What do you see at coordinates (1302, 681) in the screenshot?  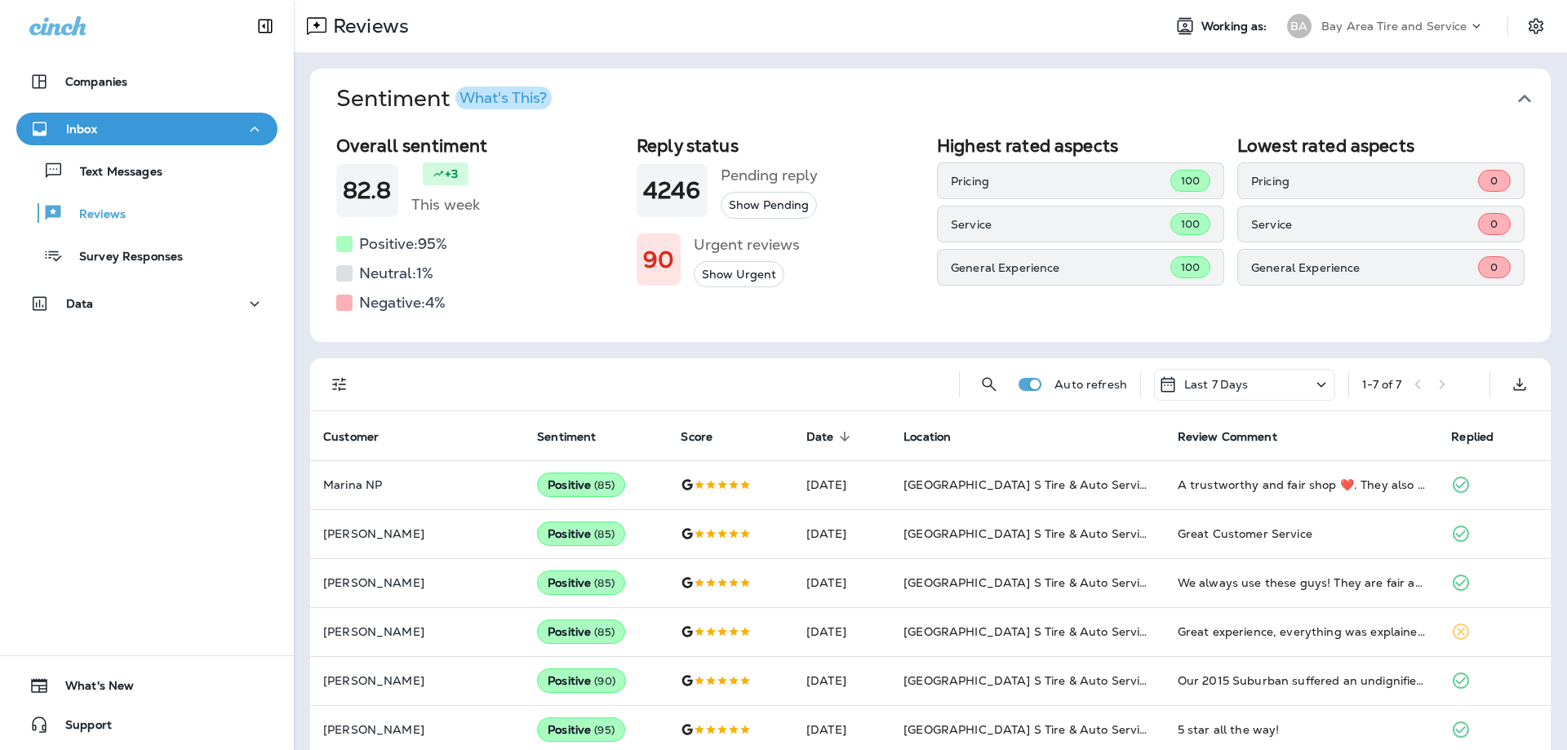 I see `div: Our 2015 Suburban suffered an undignified ending to the right rear tire when a curb jumped out an...` at bounding box center [1302, 681].